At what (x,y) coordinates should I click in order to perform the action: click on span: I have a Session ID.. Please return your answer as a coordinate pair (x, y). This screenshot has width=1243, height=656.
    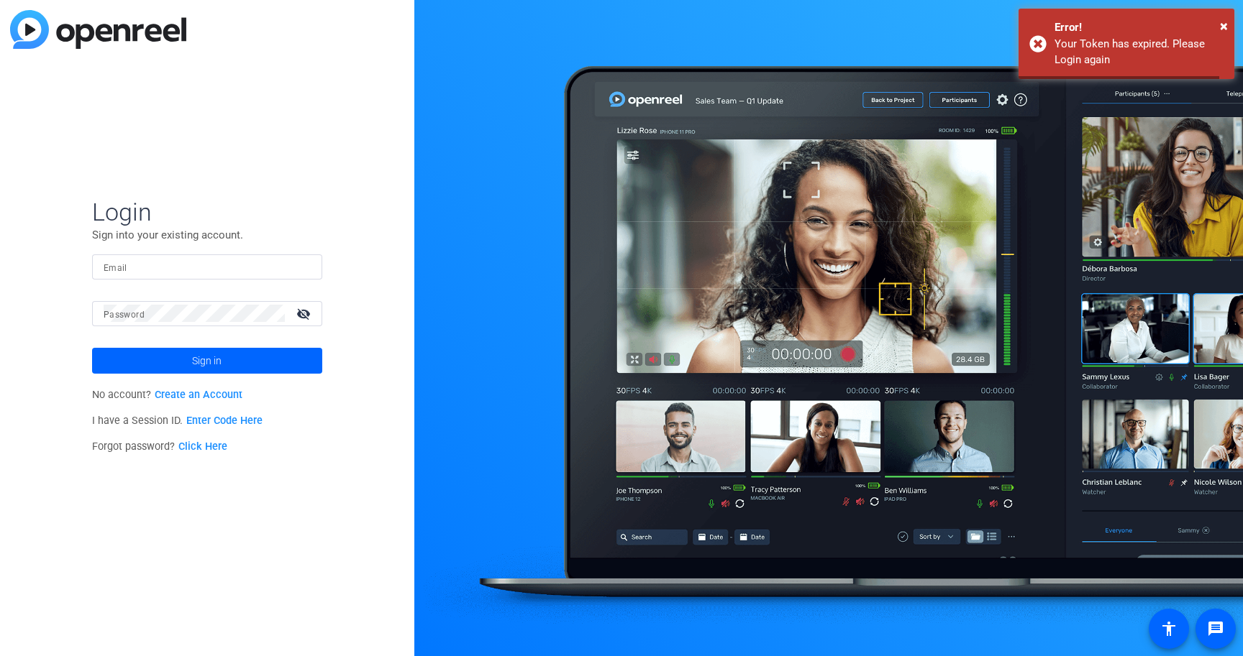
    Looking at the image, I should click on (177, 421).